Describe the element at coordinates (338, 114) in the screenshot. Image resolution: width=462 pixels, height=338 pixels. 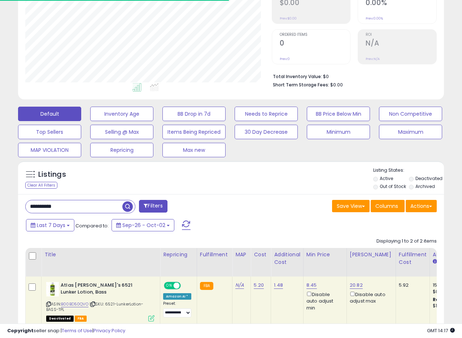
I see `button: BB Price Below Min` at that location.